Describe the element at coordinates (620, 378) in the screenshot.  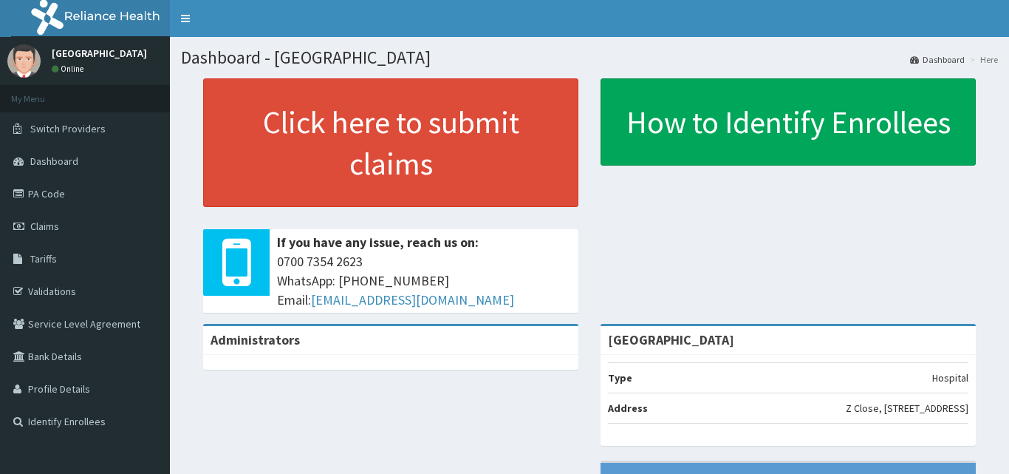
I see `b: Type` at that location.